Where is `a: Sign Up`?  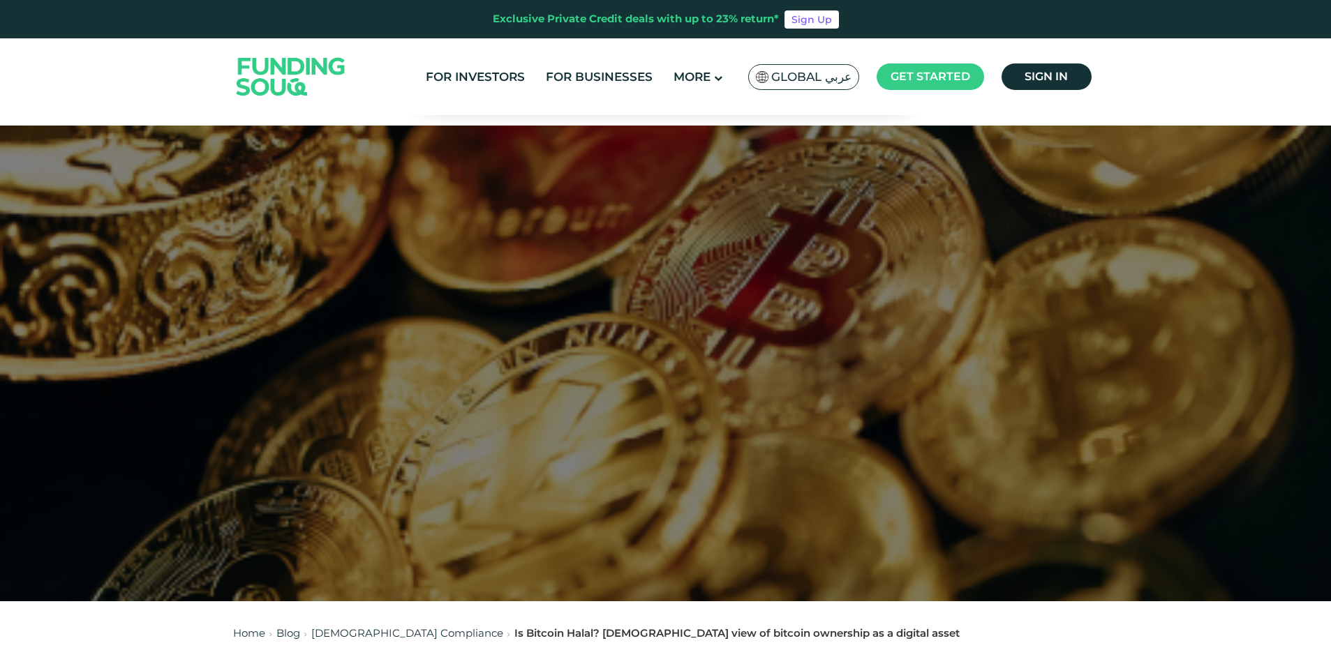
a: Sign Up is located at coordinates (812, 20).